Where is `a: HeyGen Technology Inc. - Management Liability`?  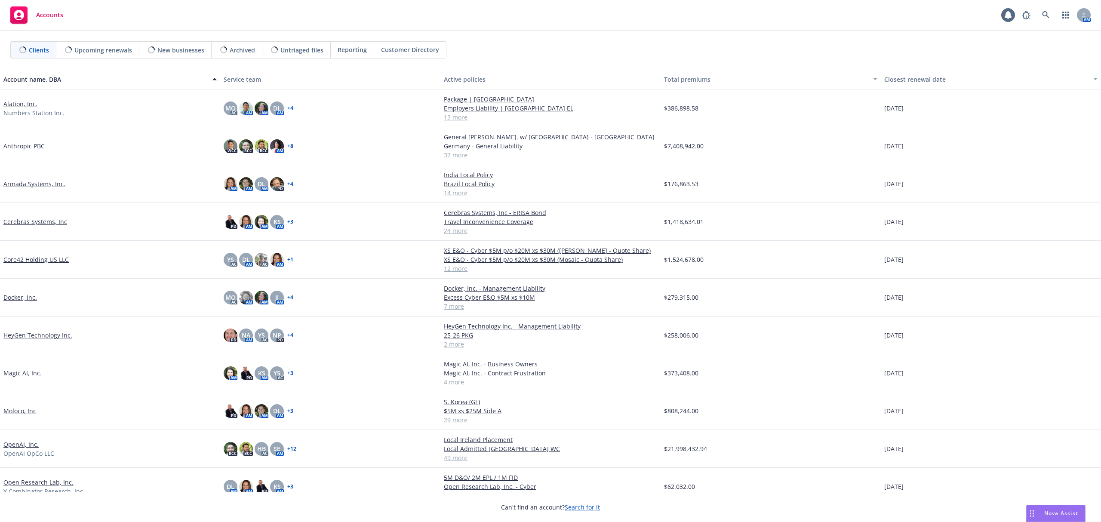 a: HeyGen Technology Inc. - Management Liability is located at coordinates (551, 326).